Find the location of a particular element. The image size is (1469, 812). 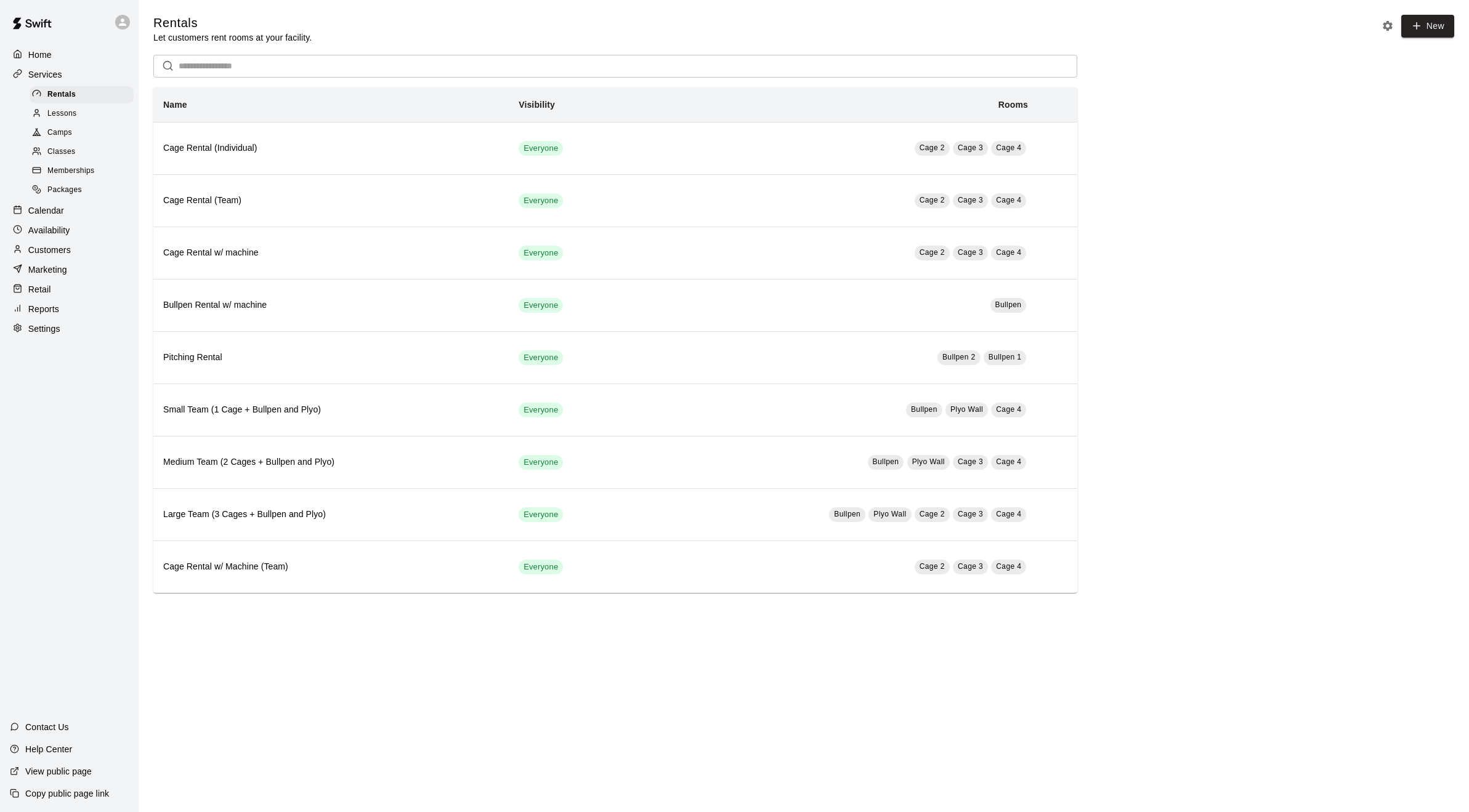

a: Lessons is located at coordinates (83, 113).